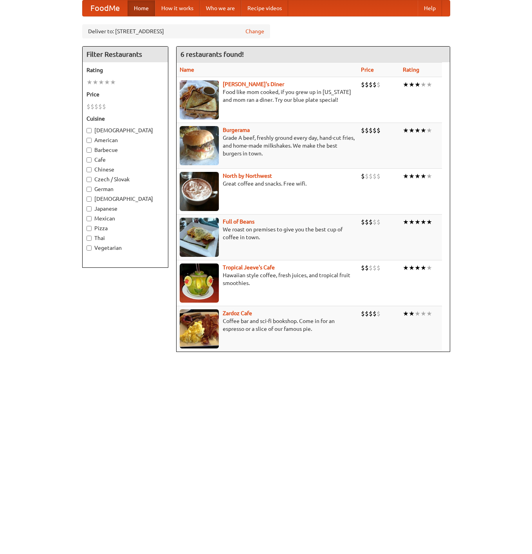 The width and height of the screenshot is (532, 554). Describe the element at coordinates (199, 237) in the screenshot. I see `img: beans.jpg` at that location.